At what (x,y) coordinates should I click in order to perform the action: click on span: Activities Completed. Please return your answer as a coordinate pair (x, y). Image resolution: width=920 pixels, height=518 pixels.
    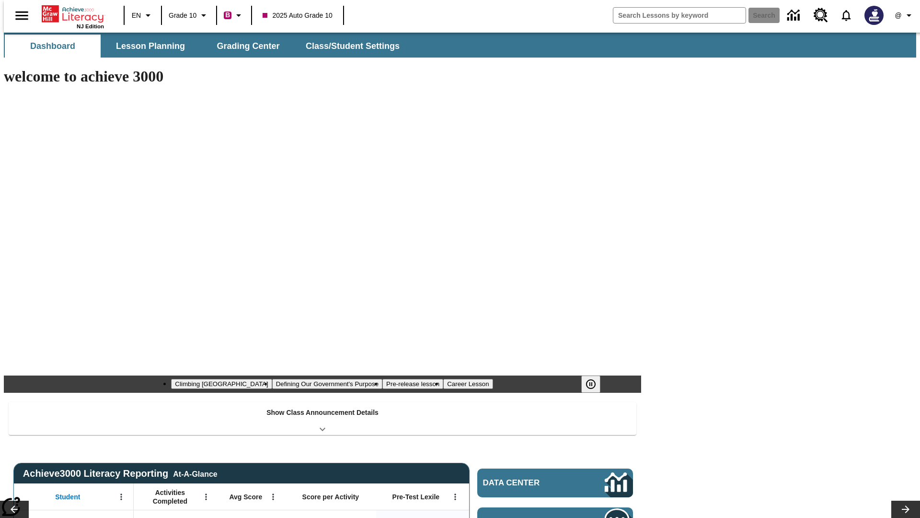
    Looking at the image, I should click on (170, 496).